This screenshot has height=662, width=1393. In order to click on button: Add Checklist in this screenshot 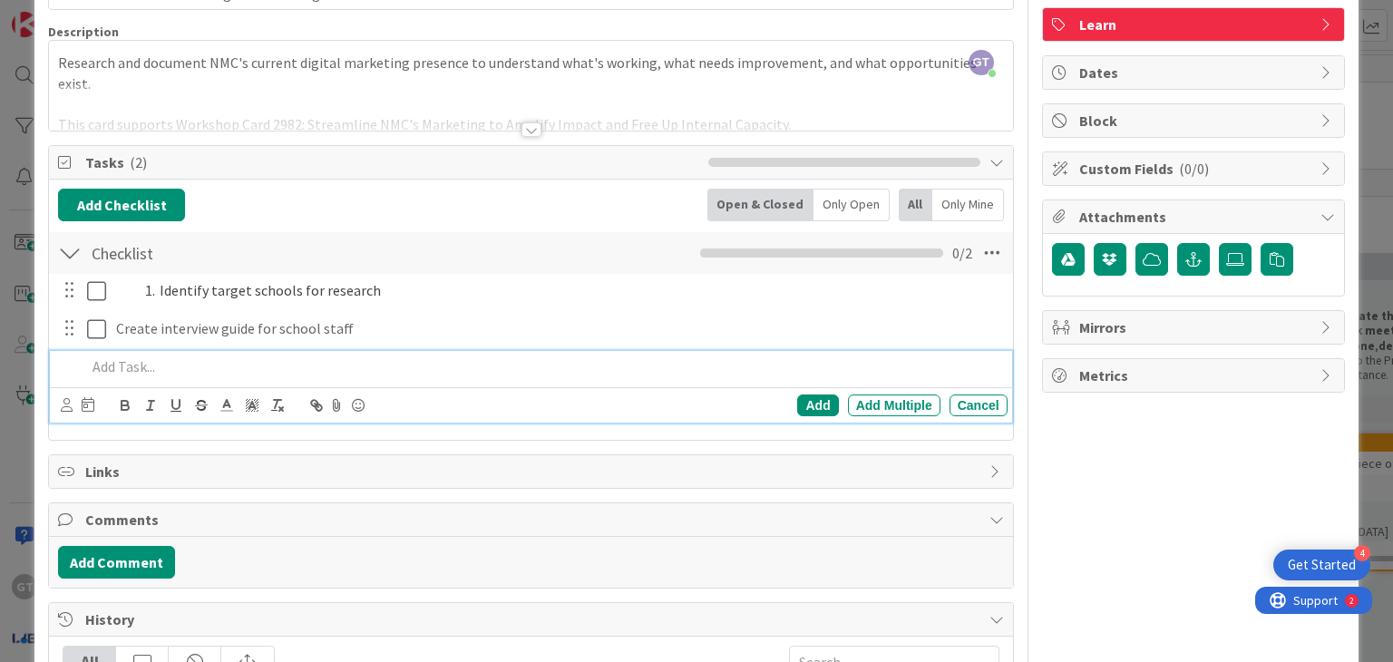, I will do `click(122, 205)`.